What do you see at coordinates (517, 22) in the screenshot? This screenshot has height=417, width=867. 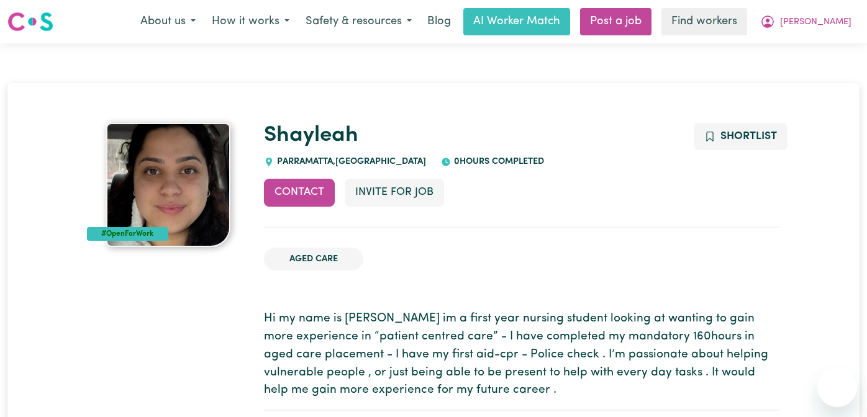 I see `a: AI Worker Match` at bounding box center [517, 22].